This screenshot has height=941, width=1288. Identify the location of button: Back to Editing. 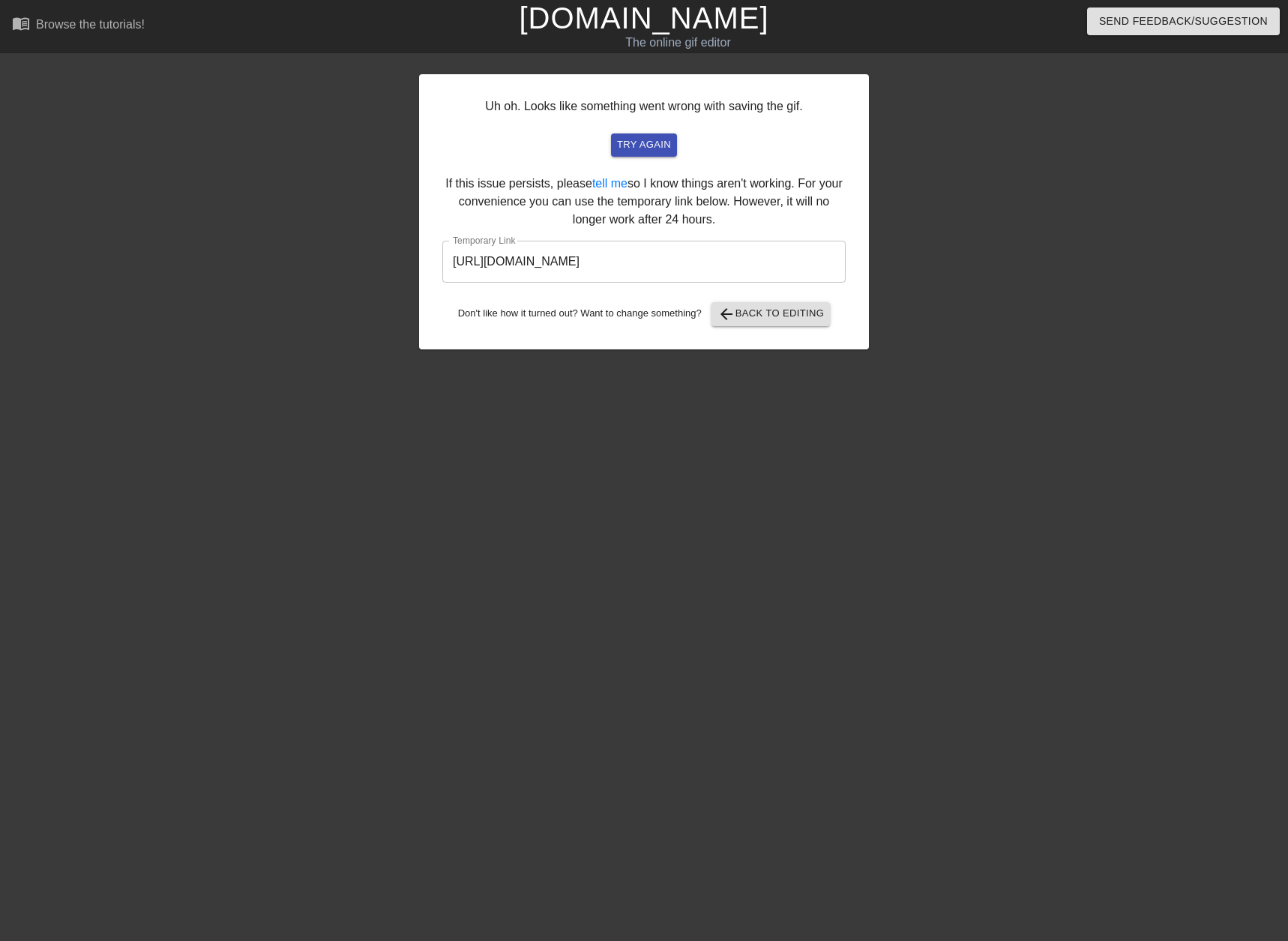
(771, 314).